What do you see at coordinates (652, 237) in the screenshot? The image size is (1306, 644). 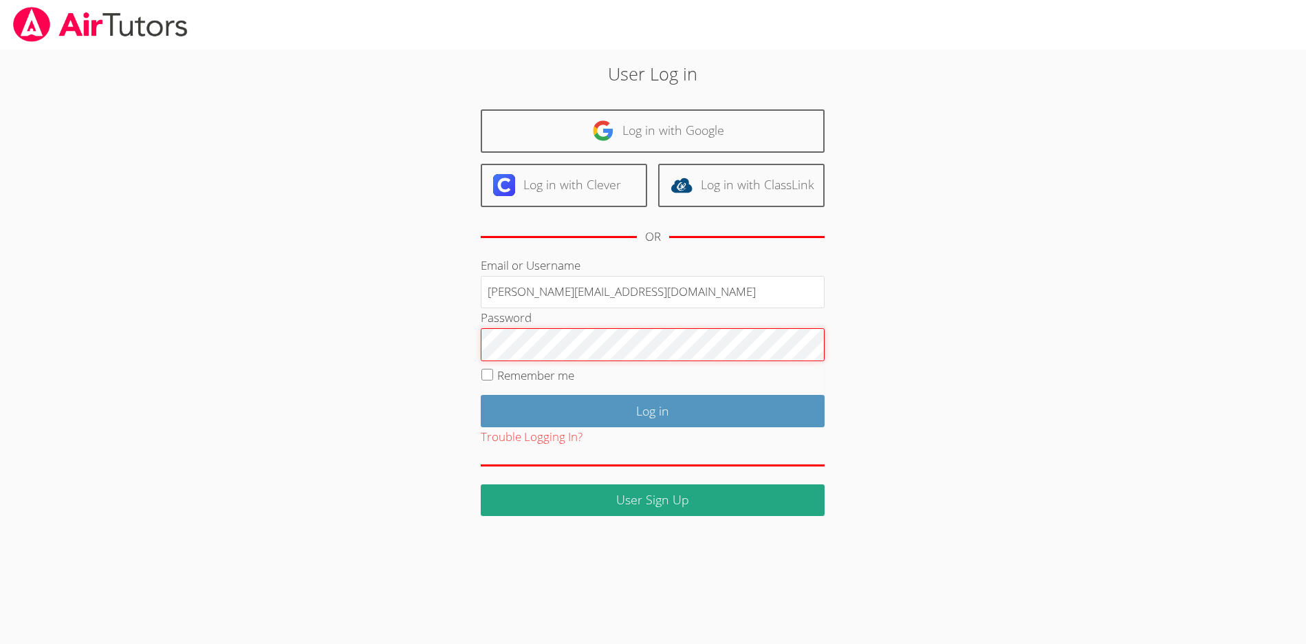 I see `div: OR` at bounding box center [652, 237].